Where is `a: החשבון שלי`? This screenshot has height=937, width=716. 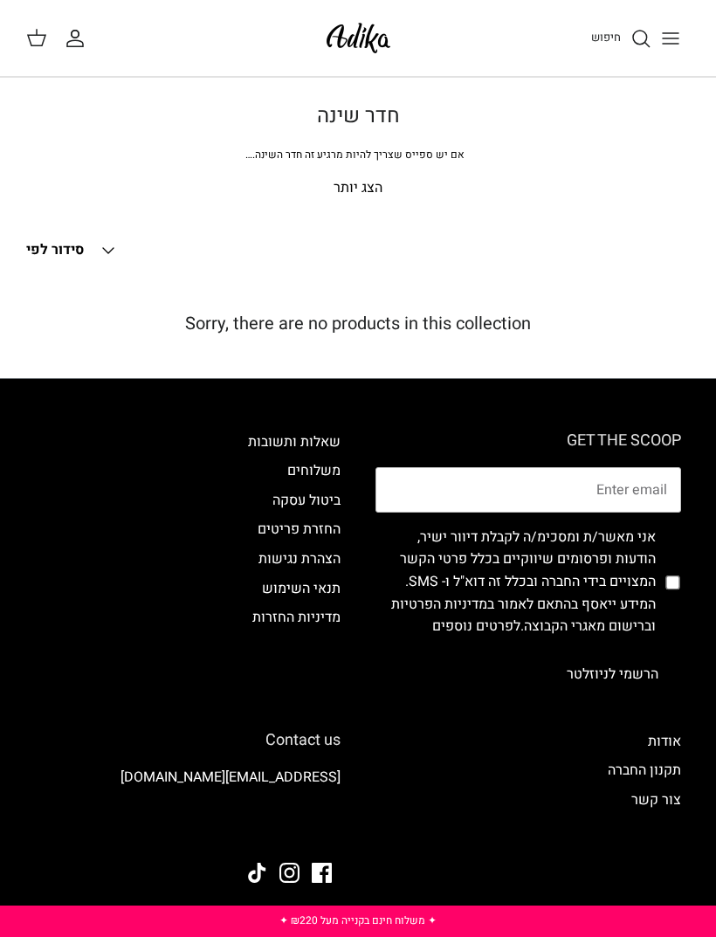 a: החשבון שלי is located at coordinates (79, 38).